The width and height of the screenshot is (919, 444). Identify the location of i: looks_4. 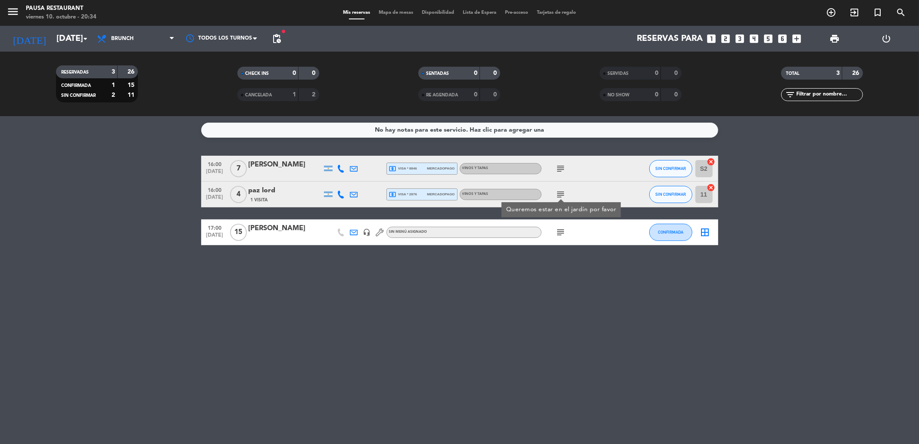
(754, 39).